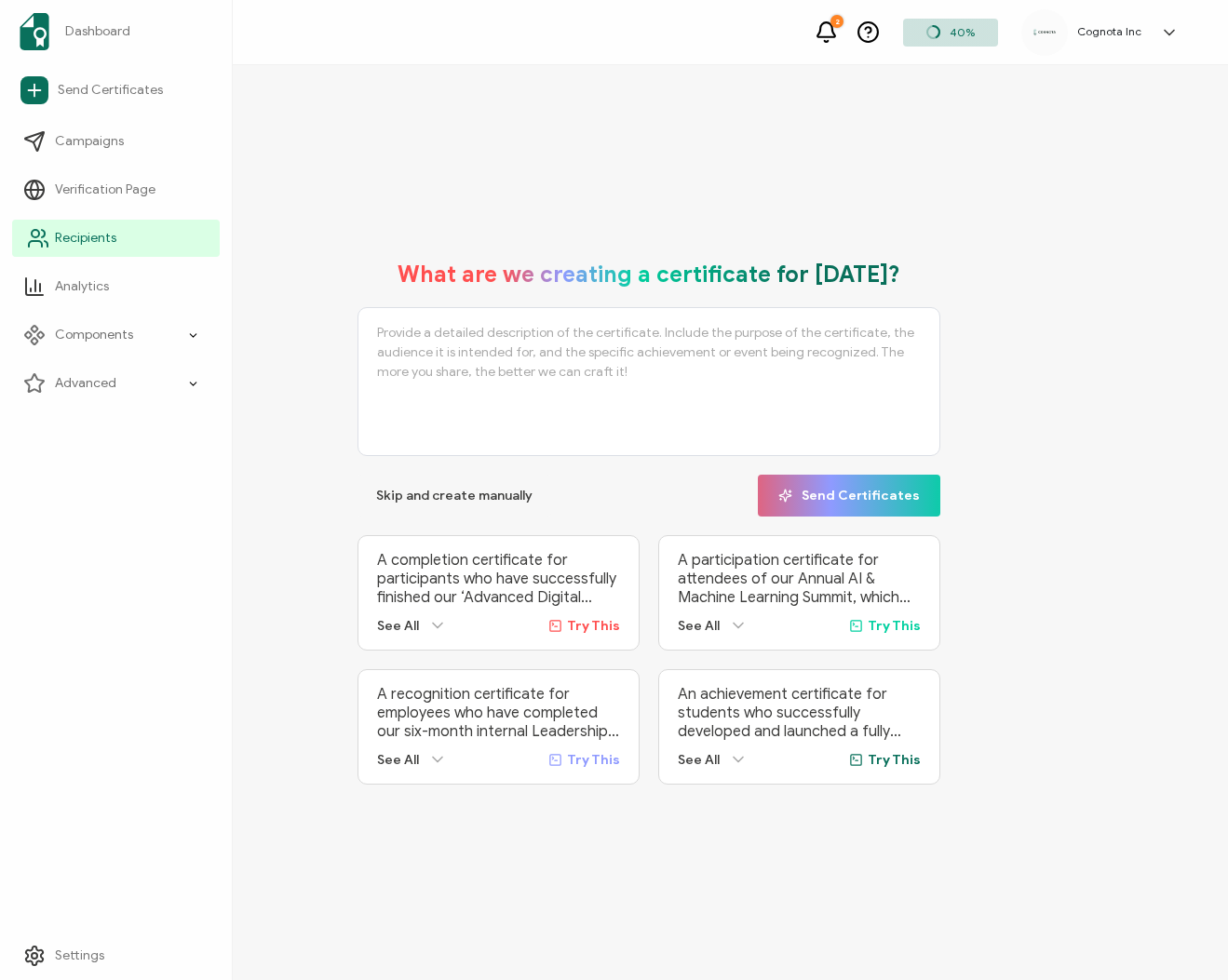 Image resolution: width=1228 pixels, height=980 pixels. I want to click on img: sertifier-logomark-colored.svg, so click(34, 31).